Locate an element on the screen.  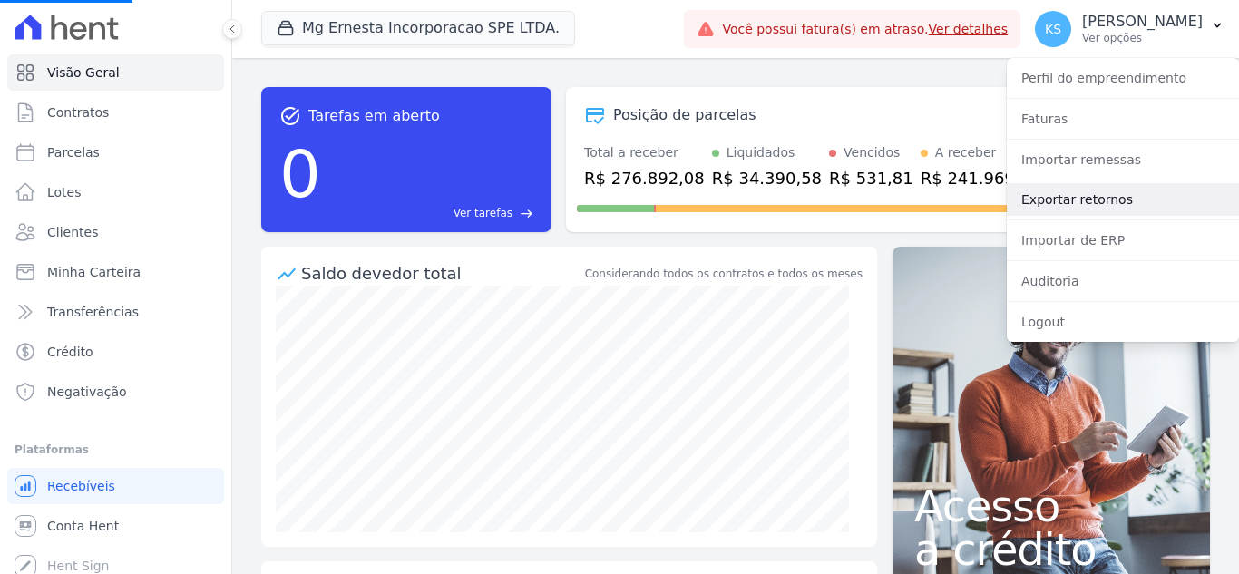
div: A receber is located at coordinates (966, 152).